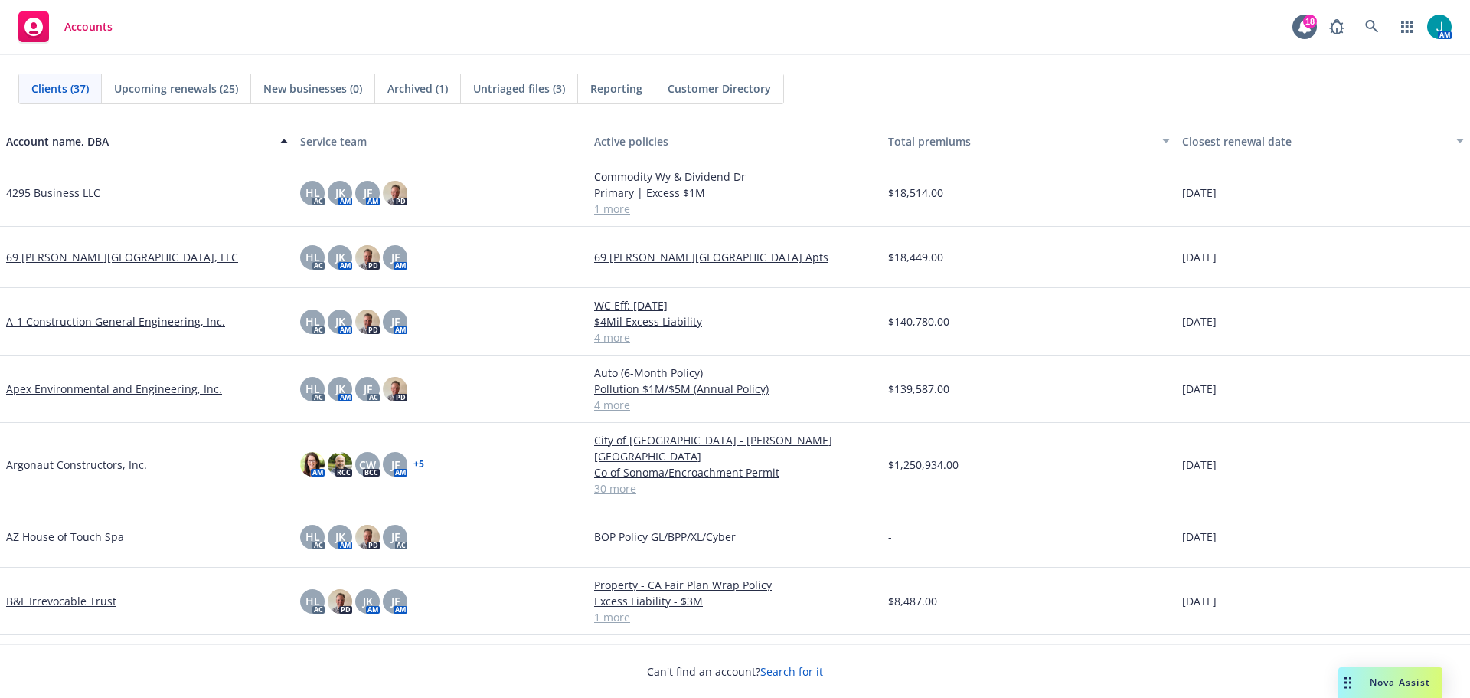  I want to click on a: 4295 Business LLC, so click(53, 192).